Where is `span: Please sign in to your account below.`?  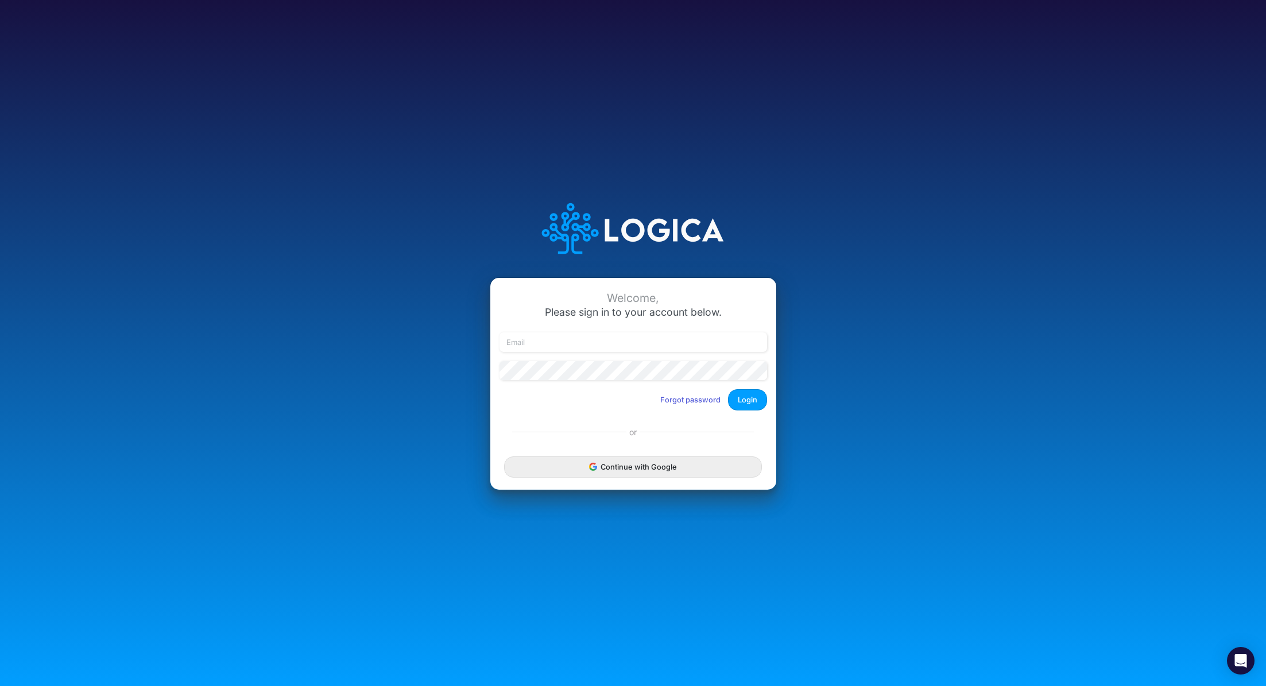
span: Please sign in to your account below. is located at coordinates (633, 312).